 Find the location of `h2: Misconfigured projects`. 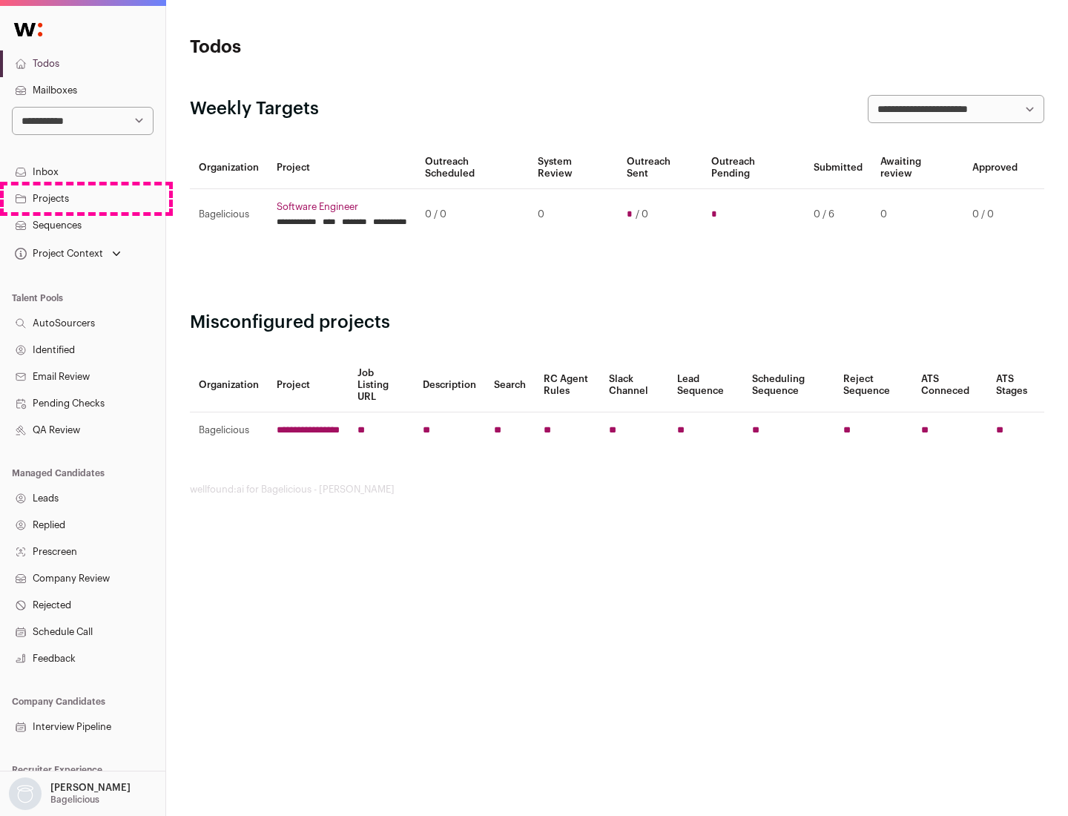

h2: Misconfigured projects is located at coordinates (617, 323).